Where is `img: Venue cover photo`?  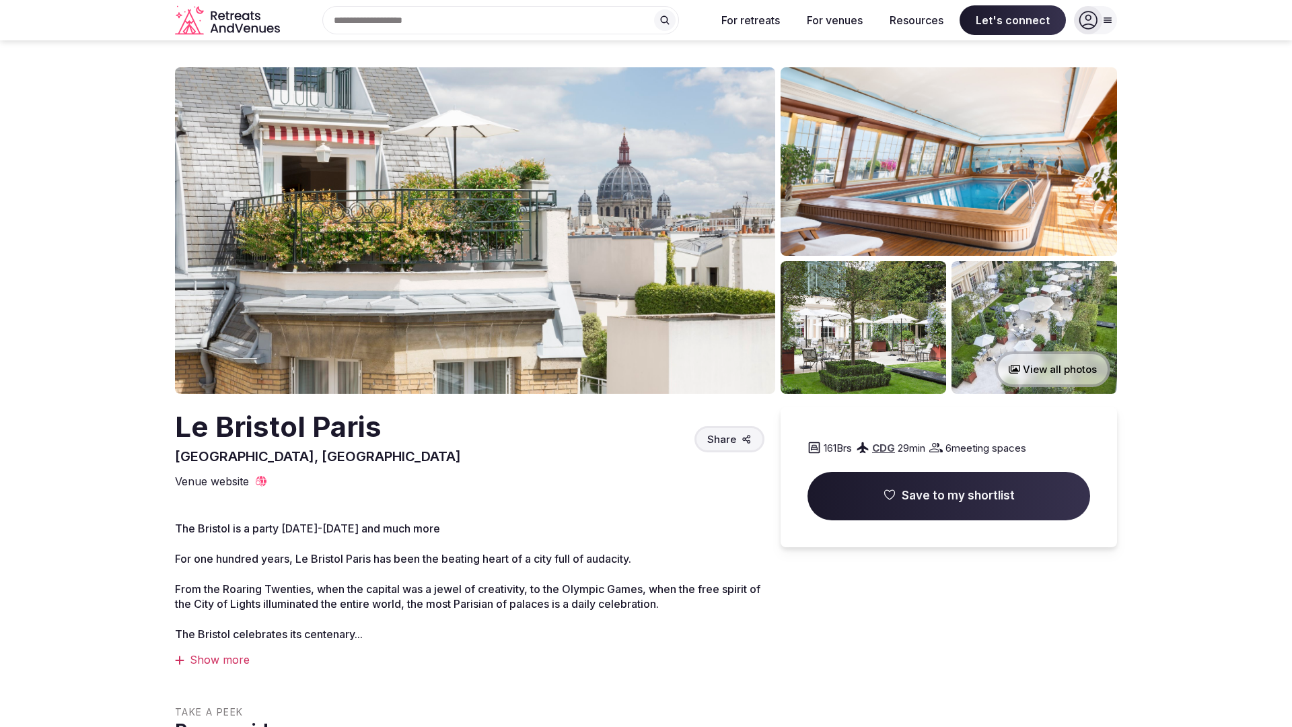
img: Venue cover photo is located at coordinates (475, 230).